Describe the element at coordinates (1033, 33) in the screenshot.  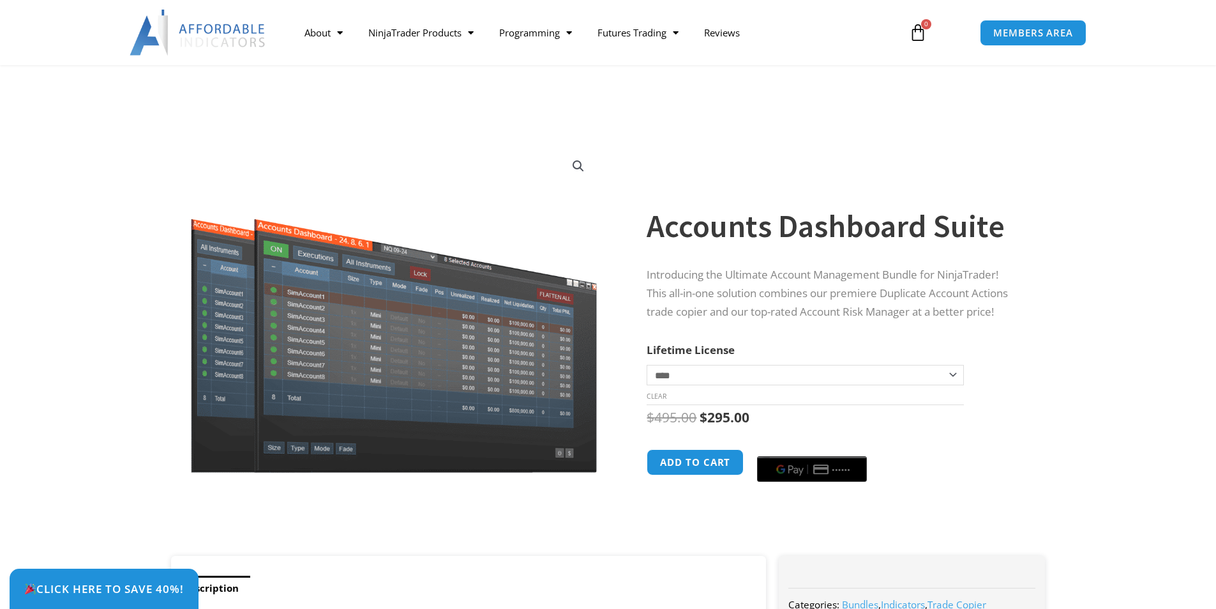
I see `a: MEMBERS AREA` at that location.